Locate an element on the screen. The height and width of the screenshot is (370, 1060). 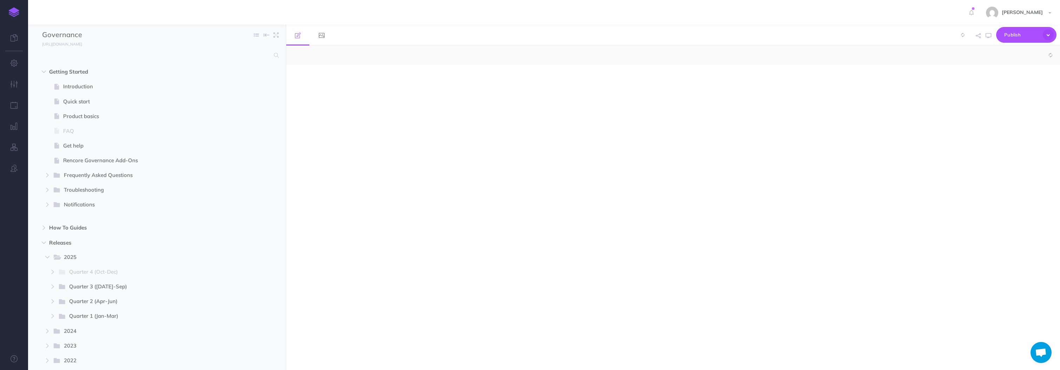
span: 2024 is located at coordinates (148, 332).